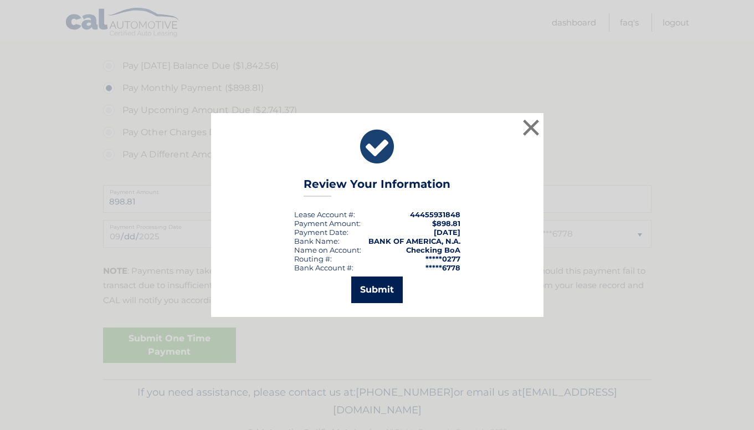 Image resolution: width=754 pixels, height=430 pixels. What do you see at coordinates (325, 214) in the screenshot?
I see `div: Lease Account #:` at bounding box center [325, 214].